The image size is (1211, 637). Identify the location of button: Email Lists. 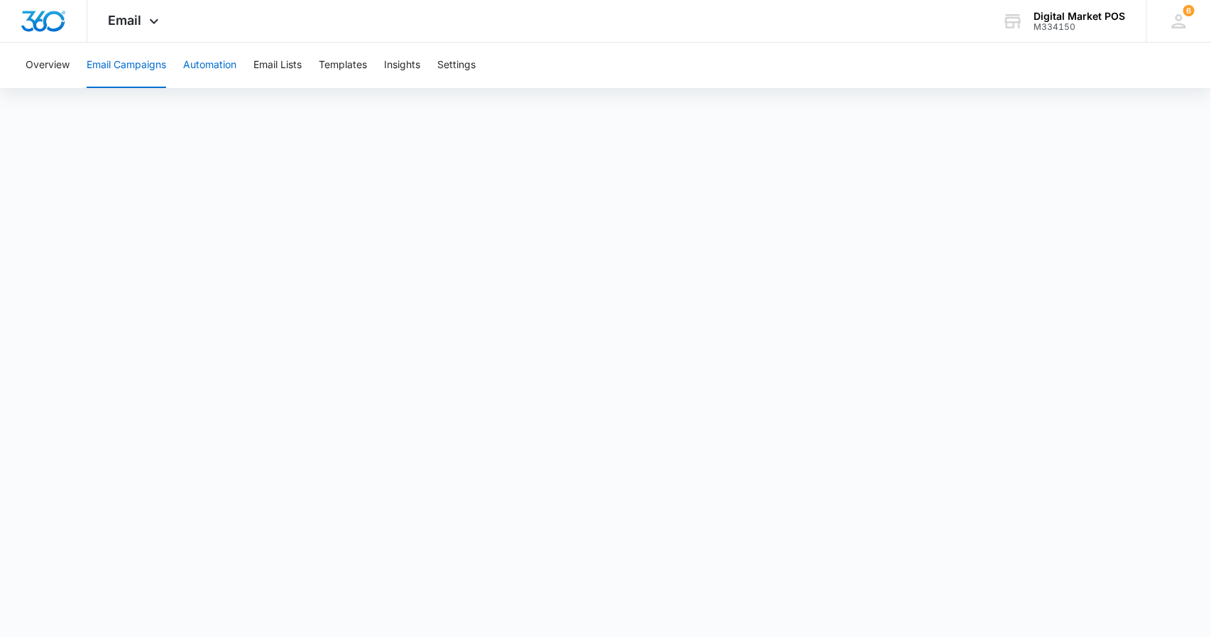
(278, 65).